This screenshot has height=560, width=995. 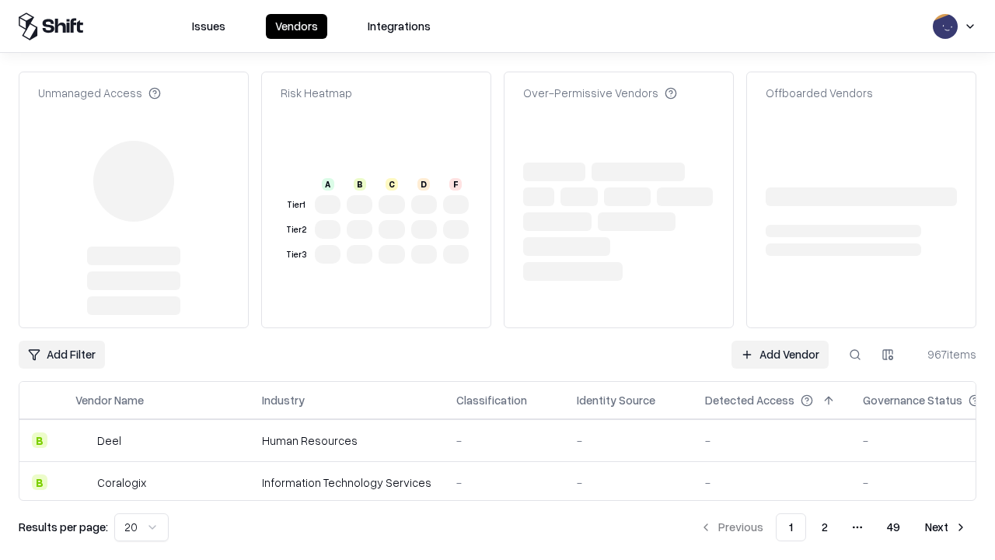 What do you see at coordinates (296, 254) in the screenshot?
I see `div: Tier 3` at bounding box center [296, 254].